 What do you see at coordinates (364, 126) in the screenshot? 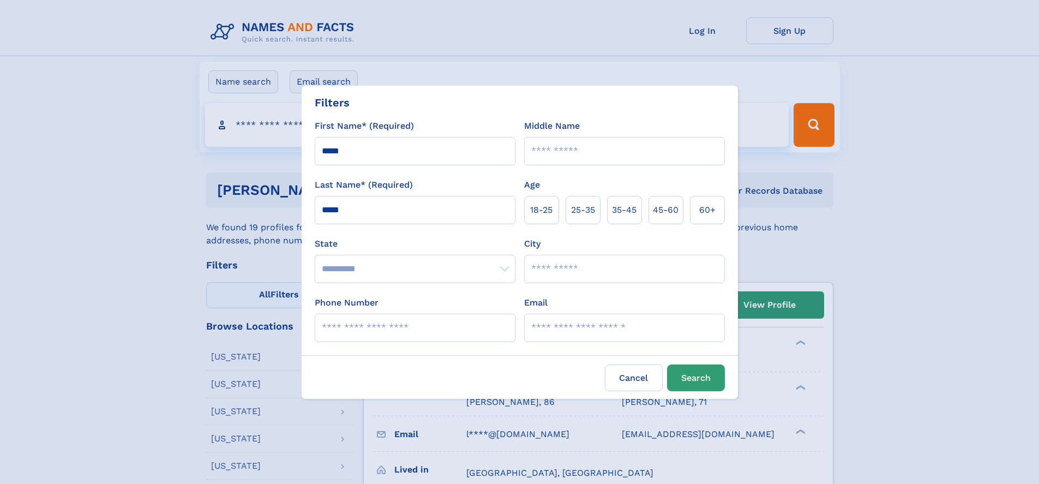
I see `label: First Name* (Required)` at bounding box center [364, 126].